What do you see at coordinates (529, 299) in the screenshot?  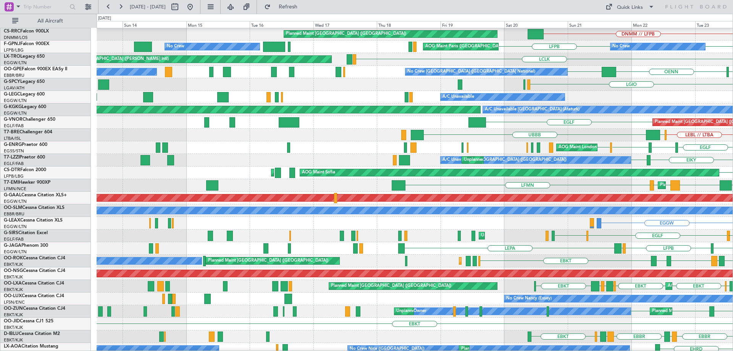 I see `div: No Crew Nancy (Essey)` at bounding box center [529, 299].